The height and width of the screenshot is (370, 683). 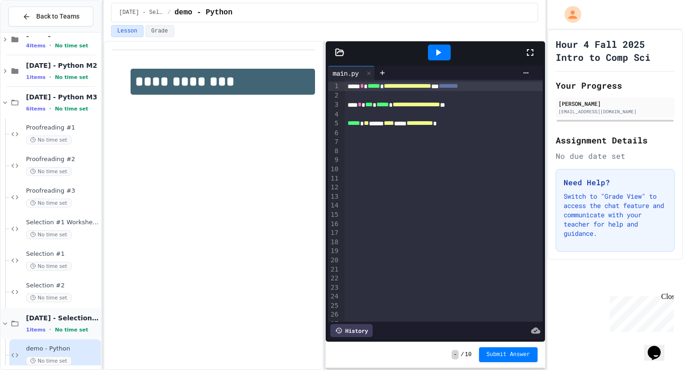 I want to click on div: Chat with us now!Close, so click(x=34, y=31).